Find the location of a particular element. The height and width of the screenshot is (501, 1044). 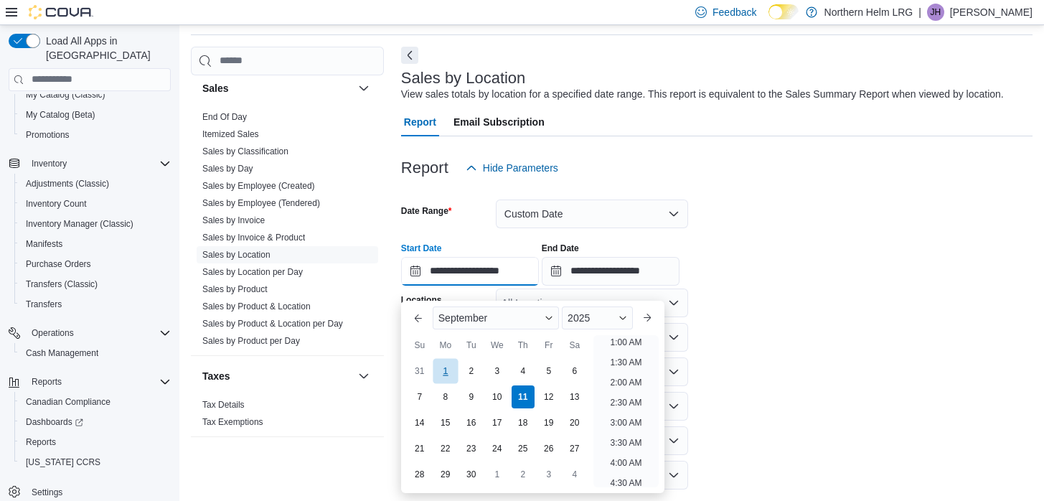

a: My Catalog (Classic) is located at coordinates (65, 95).